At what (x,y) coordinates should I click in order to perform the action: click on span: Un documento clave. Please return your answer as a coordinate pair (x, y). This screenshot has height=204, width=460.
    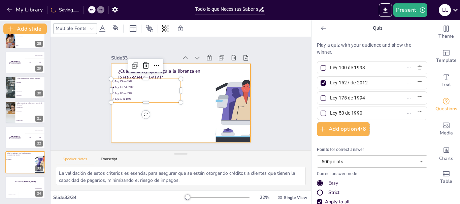
    Looking at the image, I should click on (31, 108).